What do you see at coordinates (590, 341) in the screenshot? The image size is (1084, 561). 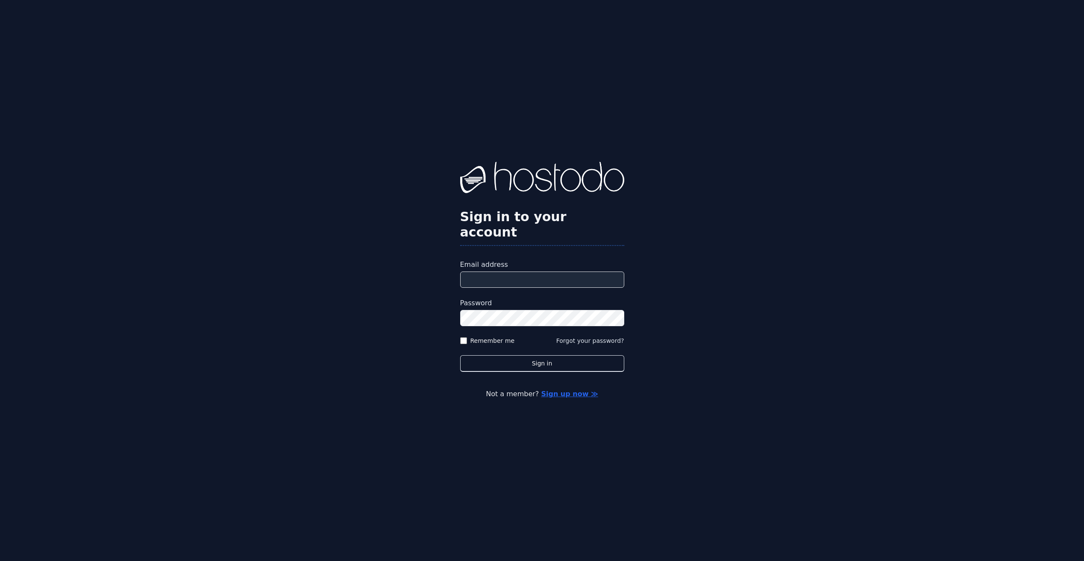 I see `button: Forgot your password?` at bounding box center [590, 341].